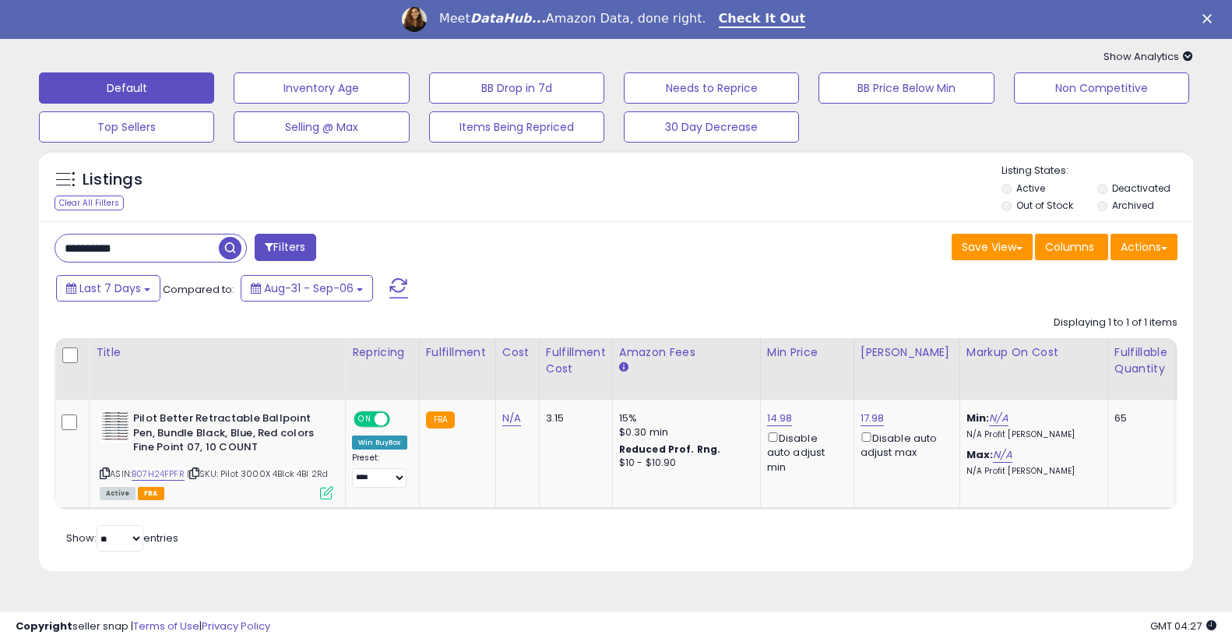  I want to click on button: Non Competitive, so click(1101, 88).